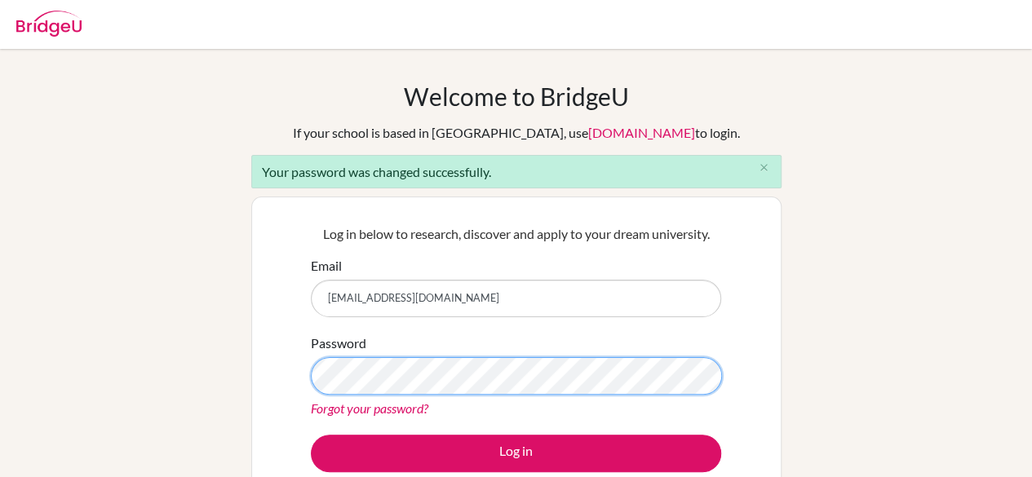  Describe the element at coordinates (338, 343) in the screenshot. I see `label: Password` at that location.